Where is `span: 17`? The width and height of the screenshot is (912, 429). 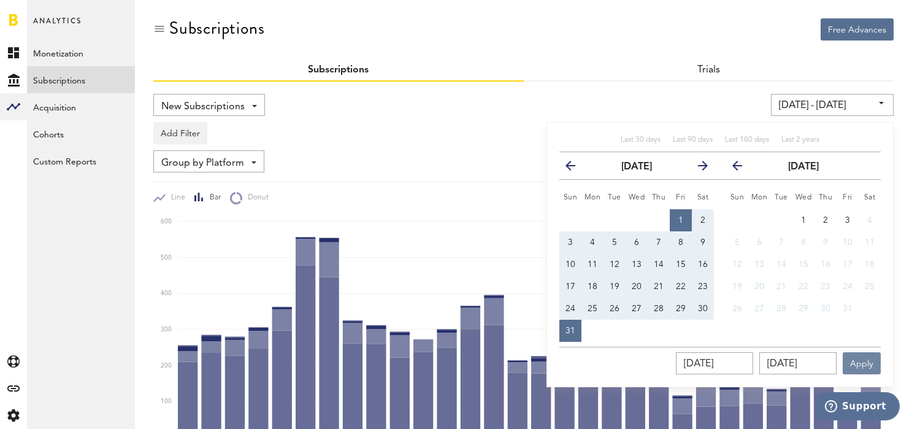
span: 17 is located at coordinates (570, 286).